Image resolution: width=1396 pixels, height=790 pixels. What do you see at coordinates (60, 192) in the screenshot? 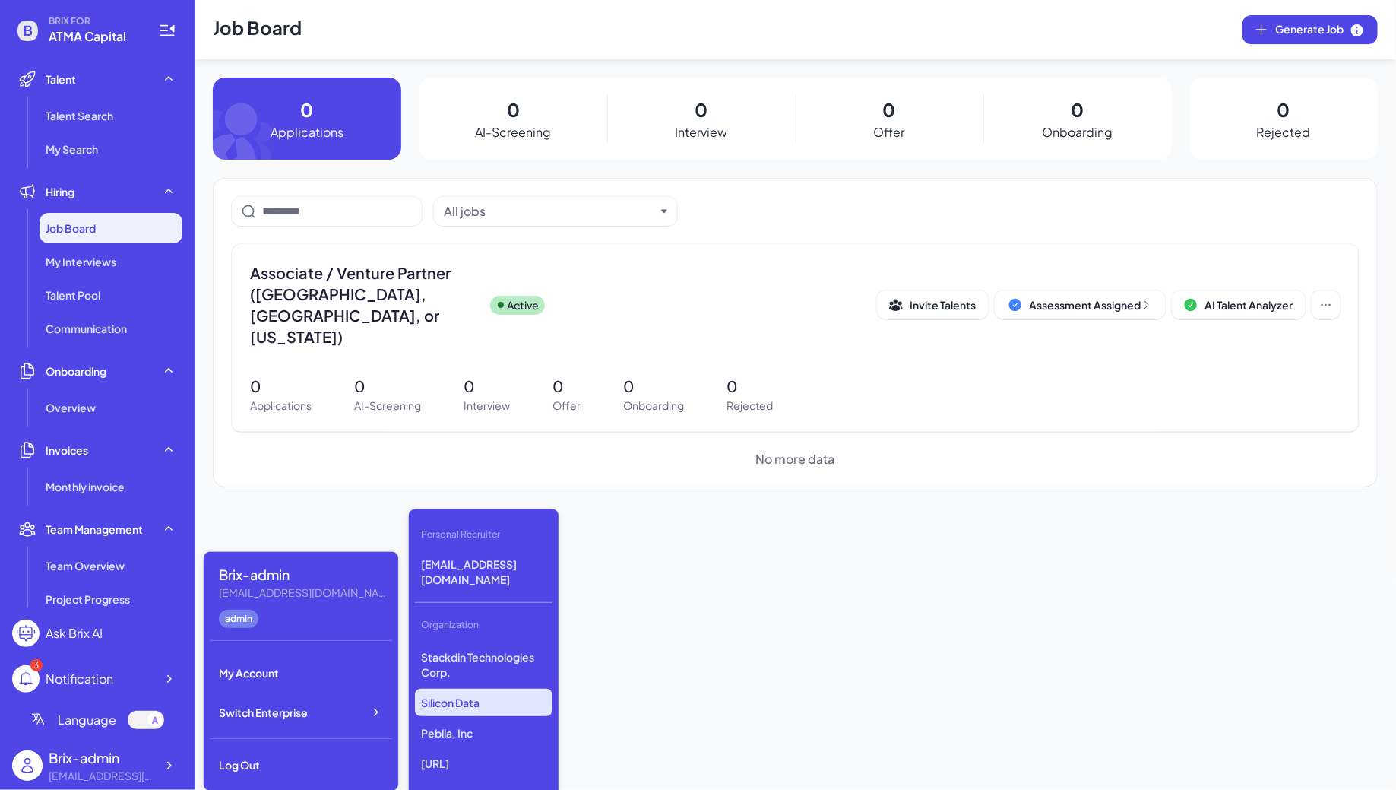
I see `span: Hiring` at bounding box center [60, 192].